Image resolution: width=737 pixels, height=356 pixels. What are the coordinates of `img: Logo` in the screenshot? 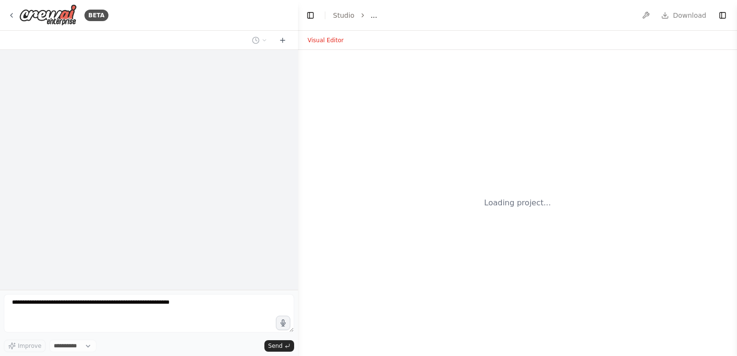 It's located at (48, 15).